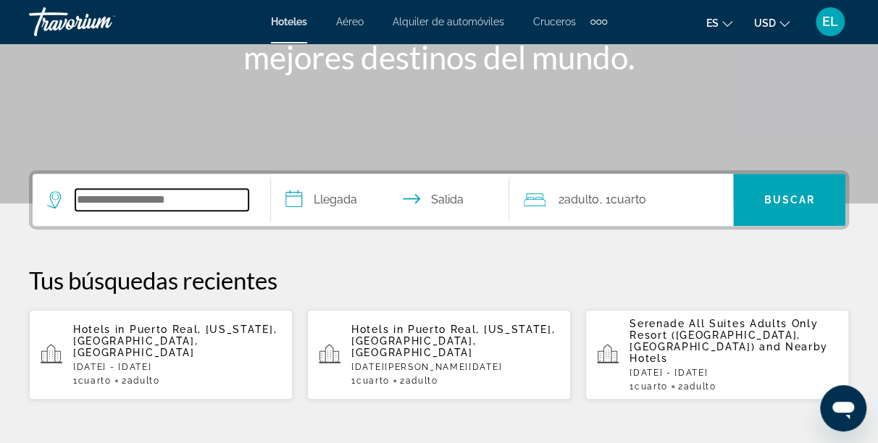 The width and height of the screenshot is (878, 443). What do you see at coordinates (554, 22) in the screenshot?
I see `a: Cruceros` at bounding box center [554, 22].